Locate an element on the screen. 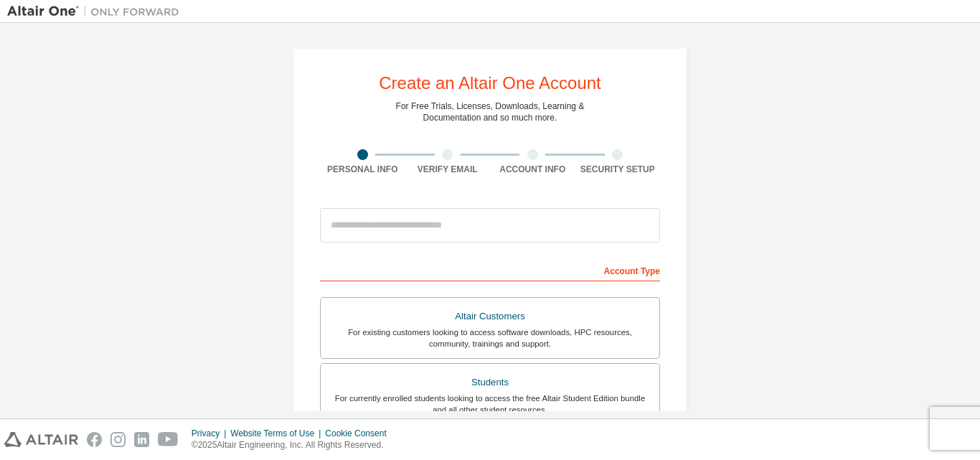  div: For Free Trials, Licenses, Downloads, Learning & Documentation and so much more. is located at coordinates (490, 112).